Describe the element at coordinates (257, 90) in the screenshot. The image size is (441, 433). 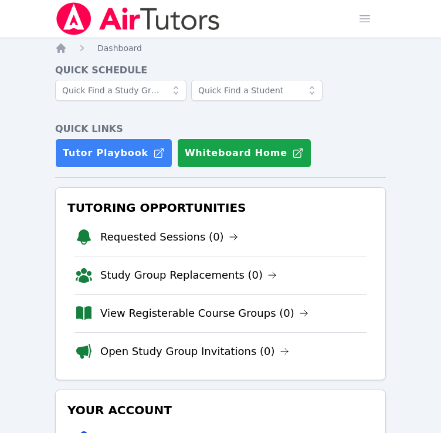
I see `input: Quick Find a Student` at that location.